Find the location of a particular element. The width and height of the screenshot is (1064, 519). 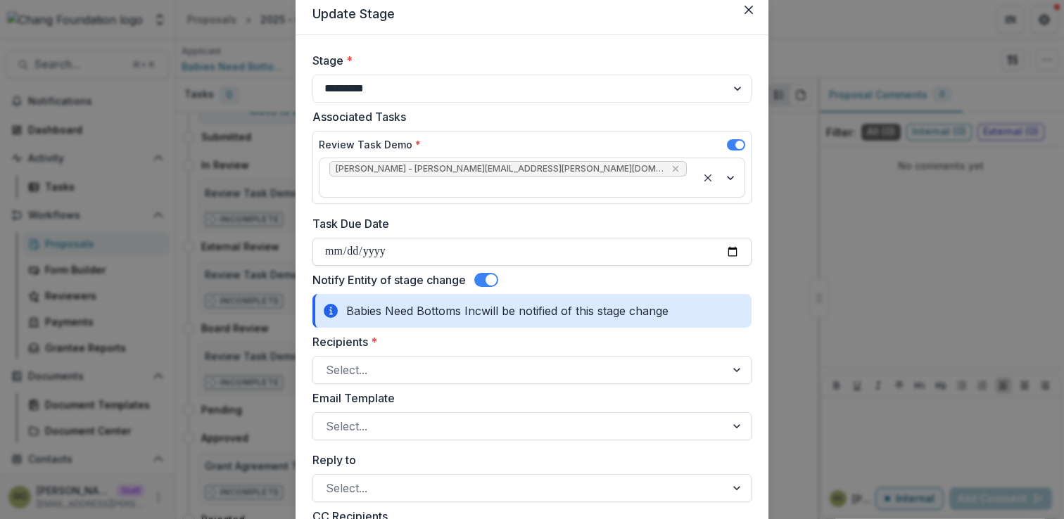

label: Notify Entity of stage change is located at coordinates (389, 280).